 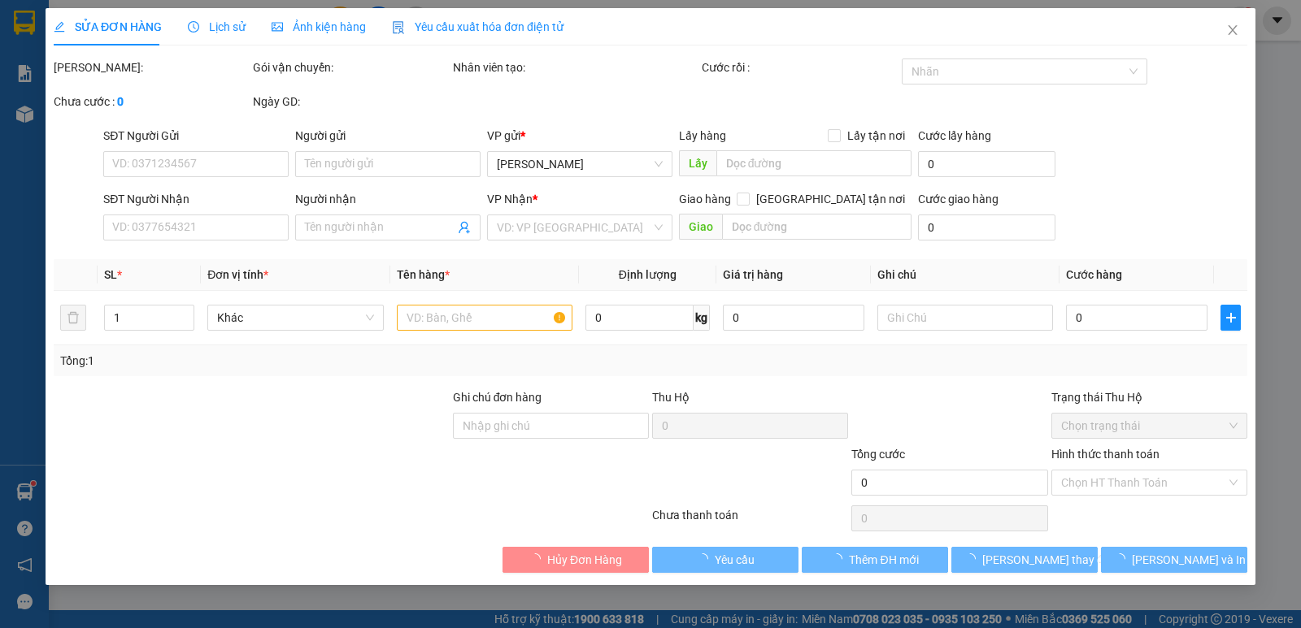 What do you see at coordinates (111, 275) in the screenshot?
I see `span: SL` at bounding box center [111, 275].